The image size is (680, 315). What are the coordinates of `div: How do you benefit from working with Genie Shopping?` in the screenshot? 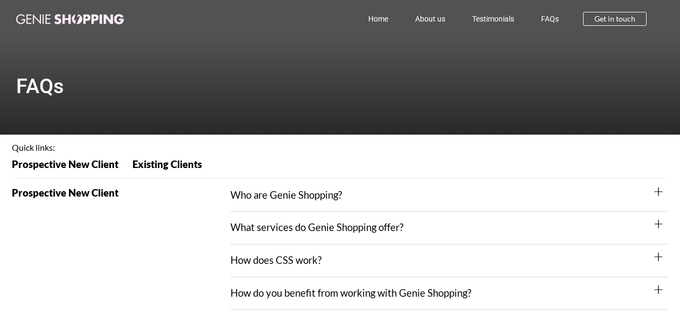 It's located at (449, 293).